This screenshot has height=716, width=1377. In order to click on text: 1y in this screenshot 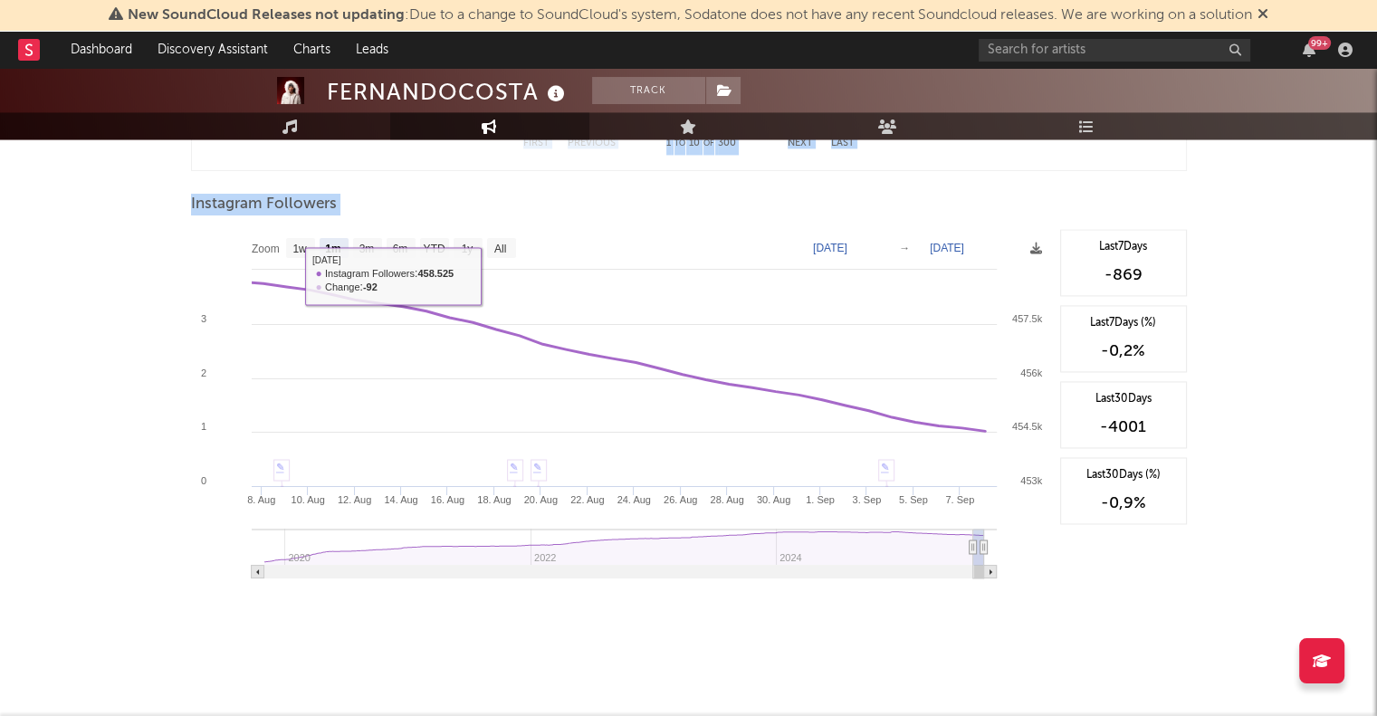, I will do `click(466, 249)`.